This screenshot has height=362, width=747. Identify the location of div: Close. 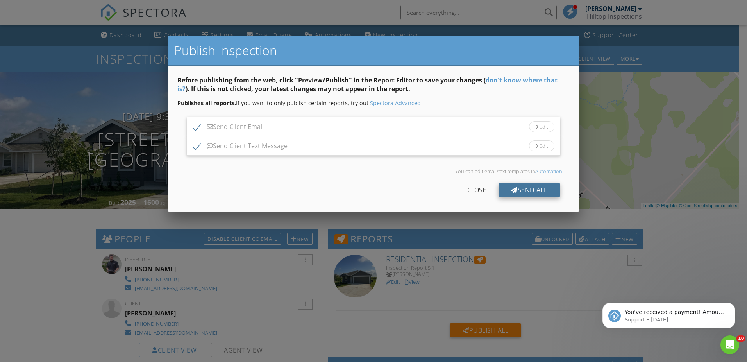
(476, 190).